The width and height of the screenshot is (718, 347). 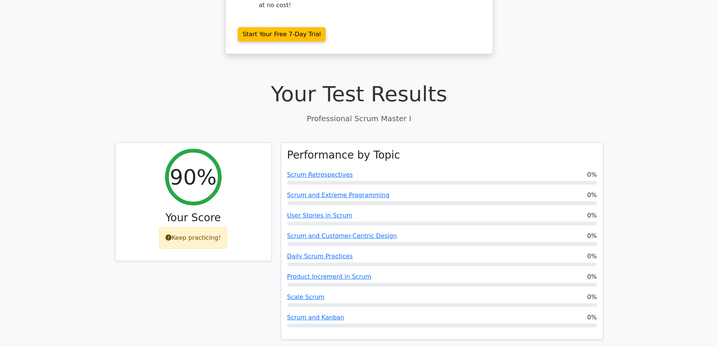 I want to click on a: Scrum and Customer-Centric Design, so click(x=342, y=235).